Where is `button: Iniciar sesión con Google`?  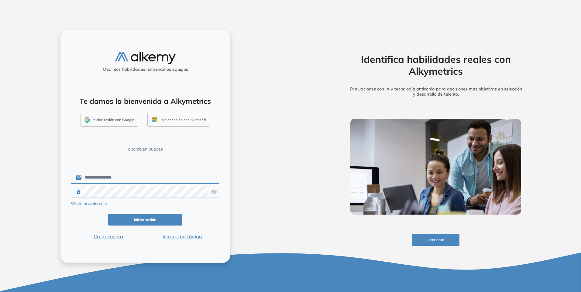 button: Iniciar sesión con Google is located at coordinates (109, 120).